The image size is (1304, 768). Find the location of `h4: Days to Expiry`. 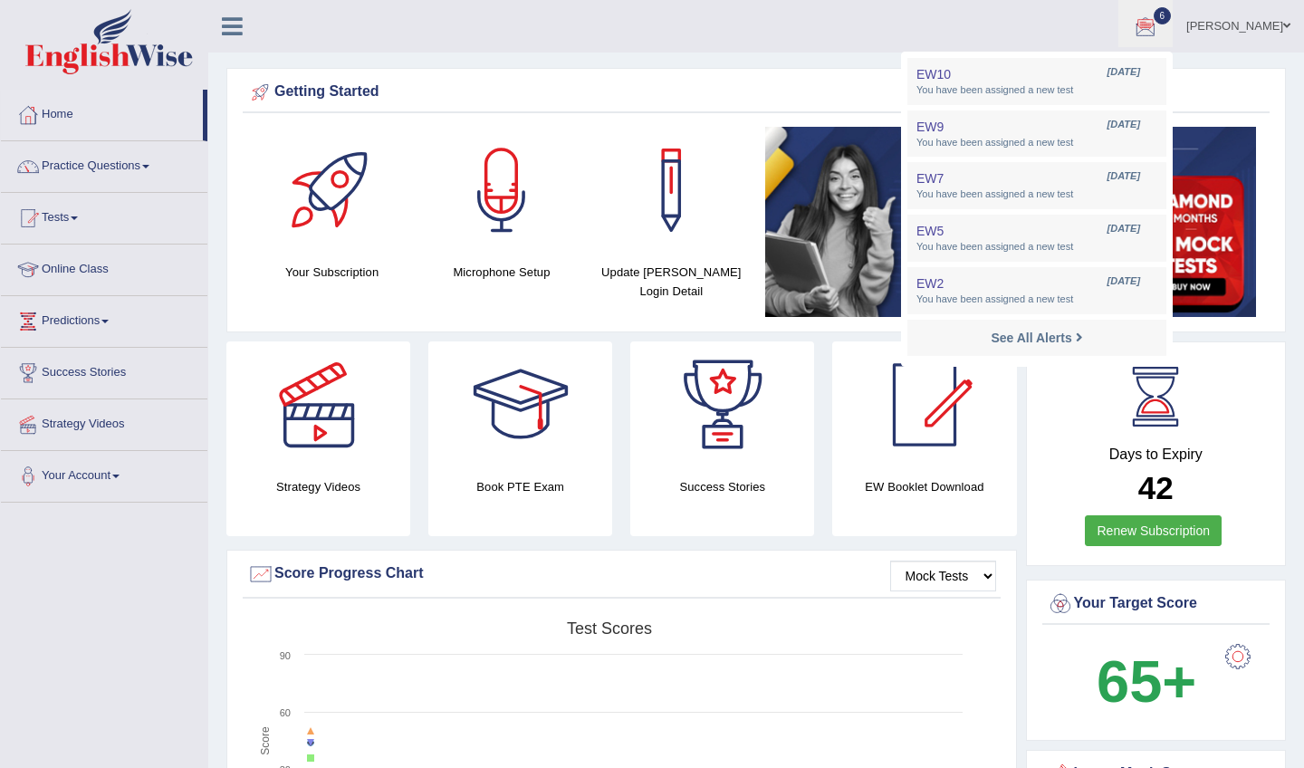

h4: Days to Expiry is located at coordinates (1156, 454).